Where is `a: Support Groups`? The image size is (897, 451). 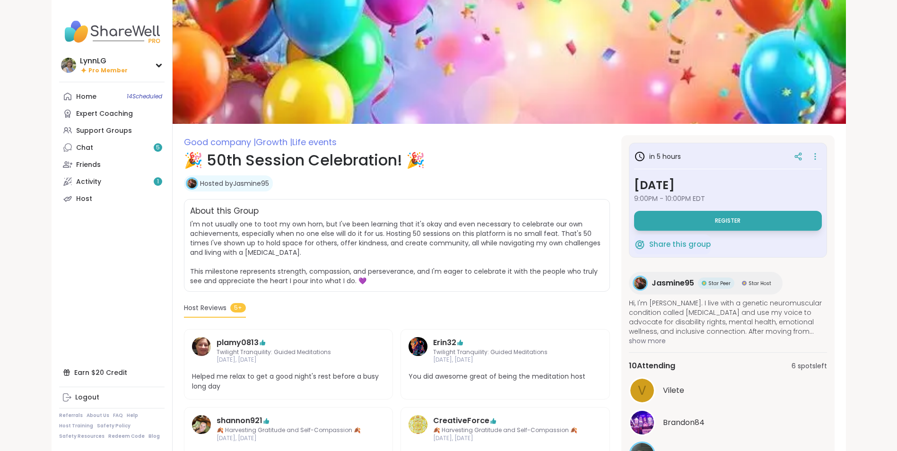 a: Support Groups is located at coordinates (112, 131).